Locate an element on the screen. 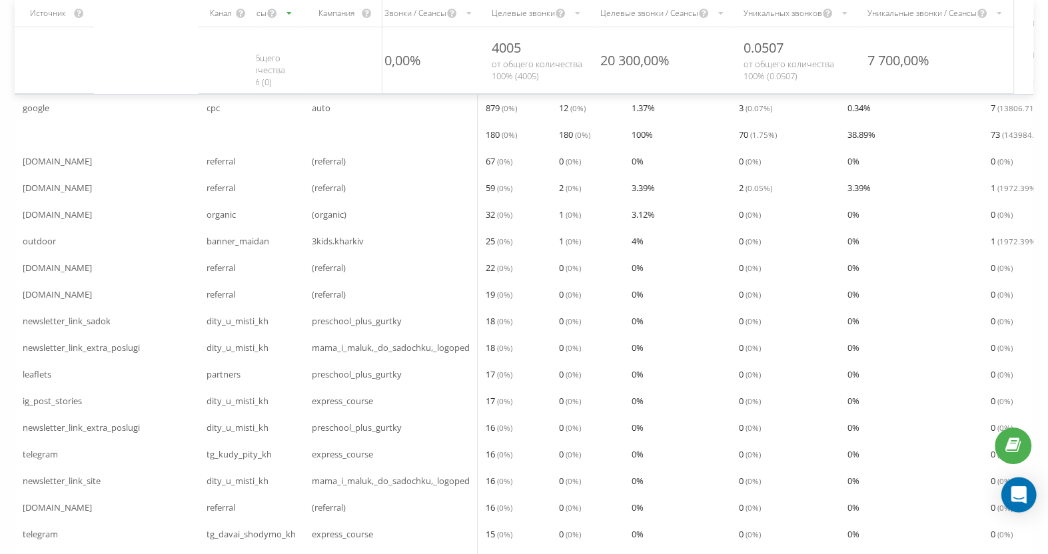 The height and width of the screenshot is (554, 1048). span: 180 is located at coordinates (574, 135).